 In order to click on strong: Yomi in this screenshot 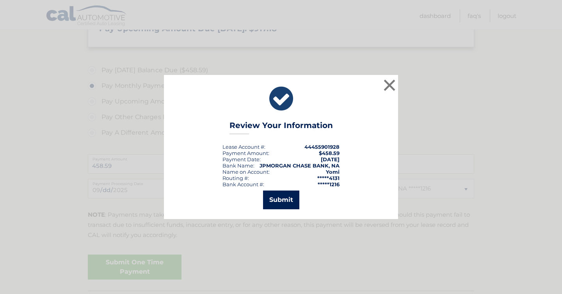, I will do `click(333, 172)`.